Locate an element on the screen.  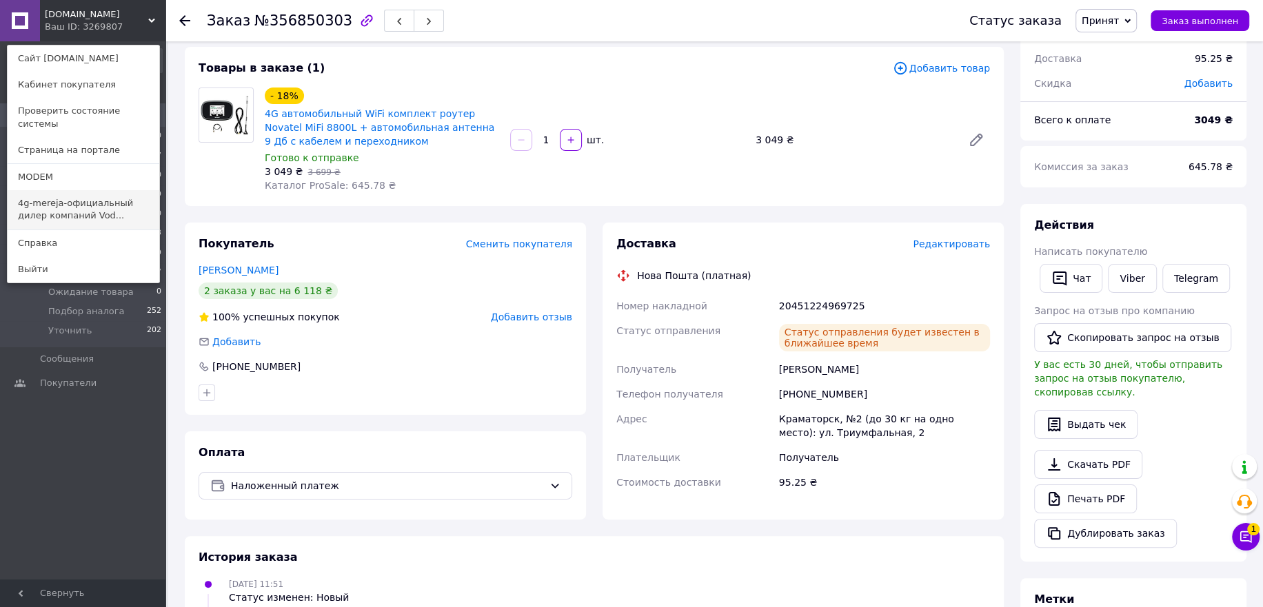
div: Статус отправления будет известен в ближайшее время is located at coordinates (885, 338).